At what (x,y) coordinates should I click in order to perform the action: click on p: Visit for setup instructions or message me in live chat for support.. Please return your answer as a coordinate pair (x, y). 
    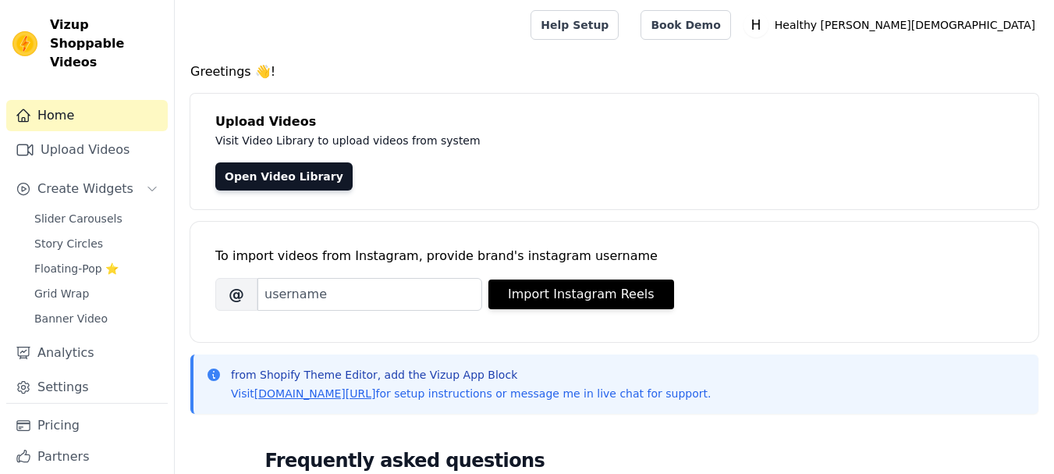
    Looking at the image, I should click on (471, 393).